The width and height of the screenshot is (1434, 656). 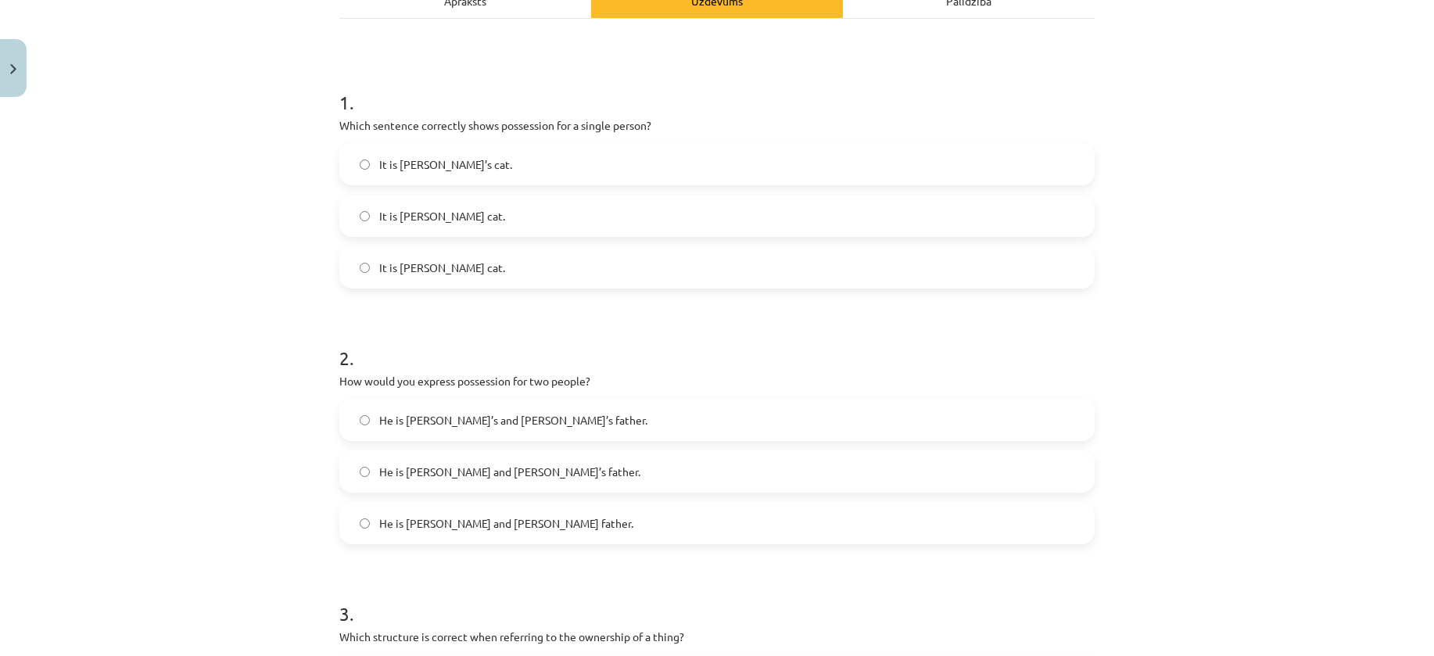 I want to click on h1: 3 ., so click(x=717, y=600).